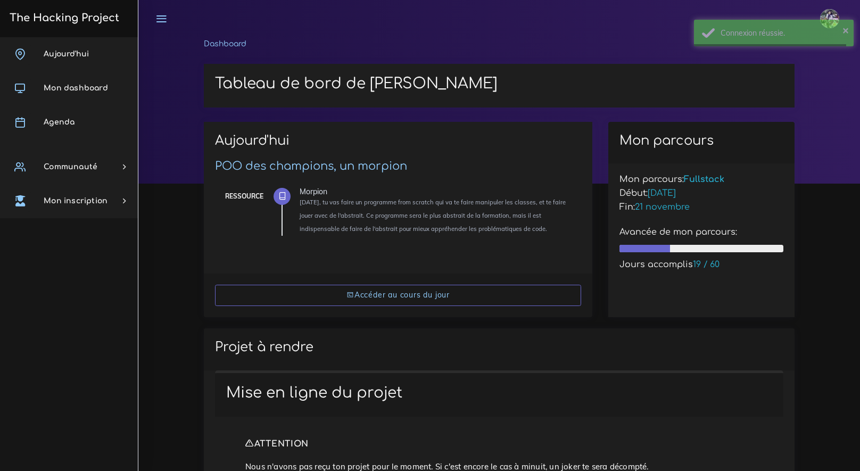  Describe the element at coordinates (76, 201) in the screenshot. I see `span: Mon inscription` at that location.